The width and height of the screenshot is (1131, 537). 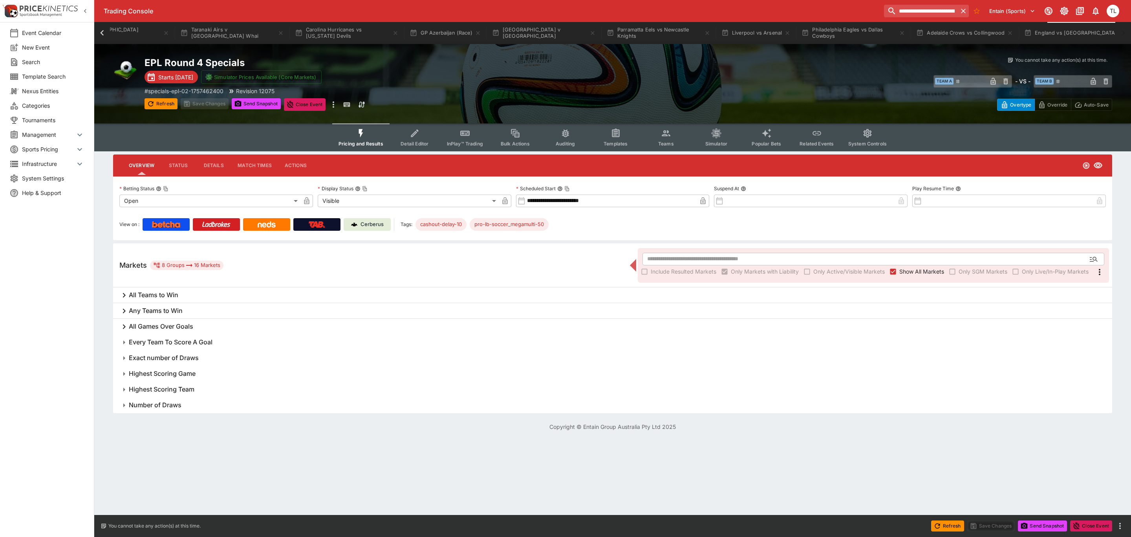 I want to click on span: Sports Pricing, so click(x=48, y=149).